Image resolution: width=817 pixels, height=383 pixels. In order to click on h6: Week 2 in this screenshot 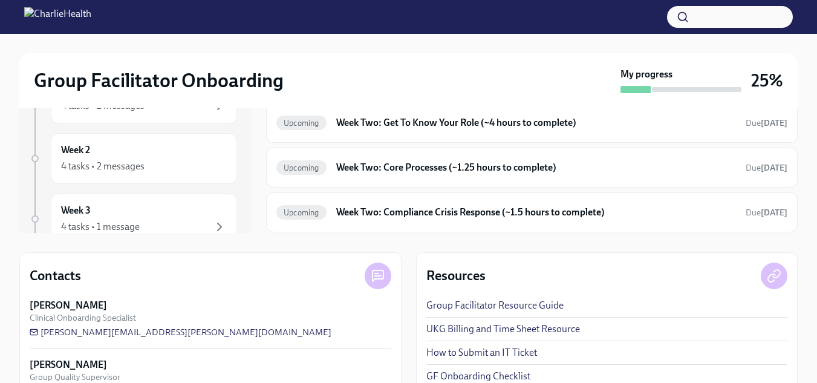, I will do `click(76, 150)`.